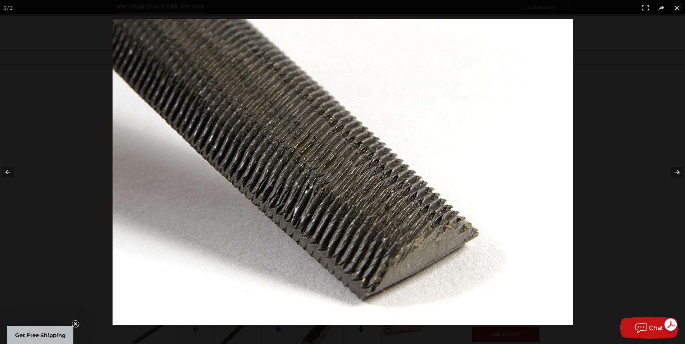 The height and width of the screenshot is (344, 685). I want to click on button: Chat, so click(649, 328).